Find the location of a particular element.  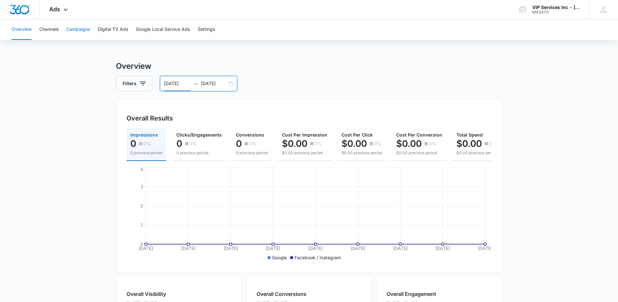

button: Settings is located at coordinates (206, 30).